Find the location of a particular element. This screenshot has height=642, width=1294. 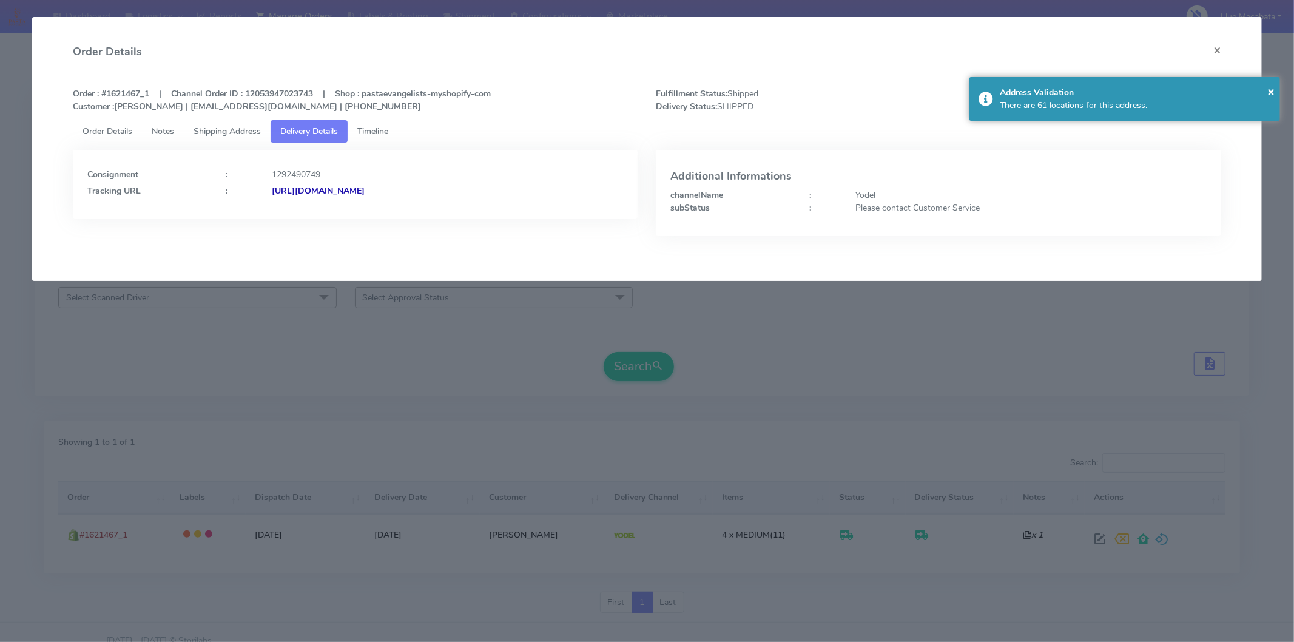

strong: Consignment is located at coordinates (113, 174).